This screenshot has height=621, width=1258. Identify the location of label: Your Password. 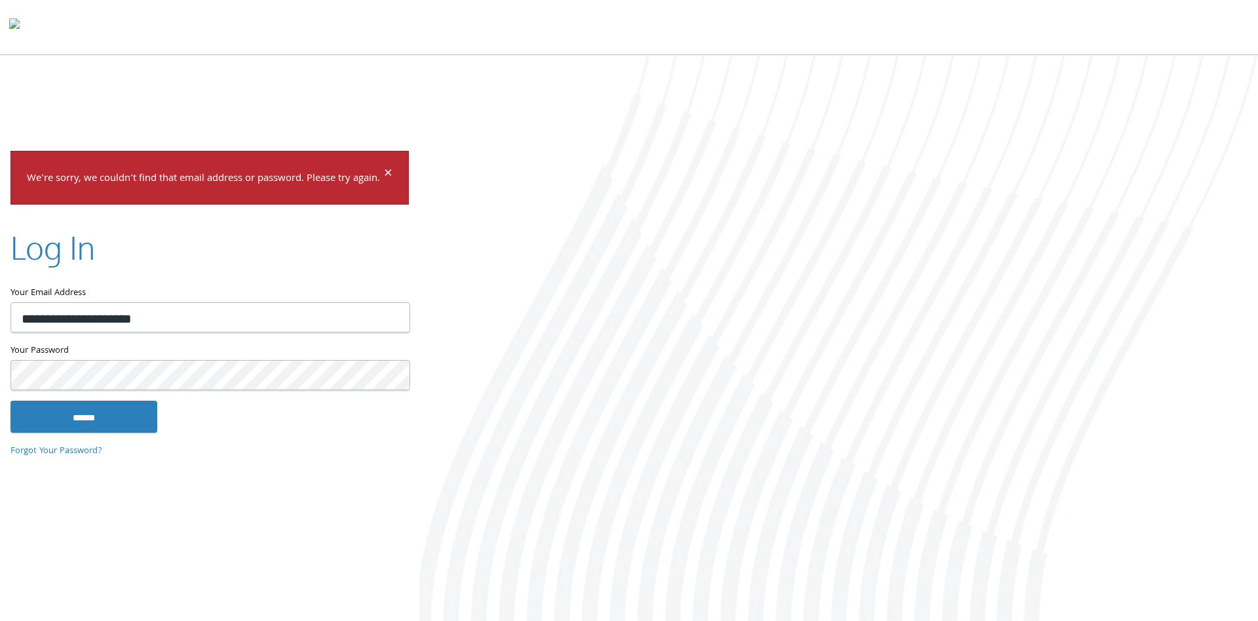
(210, 351).